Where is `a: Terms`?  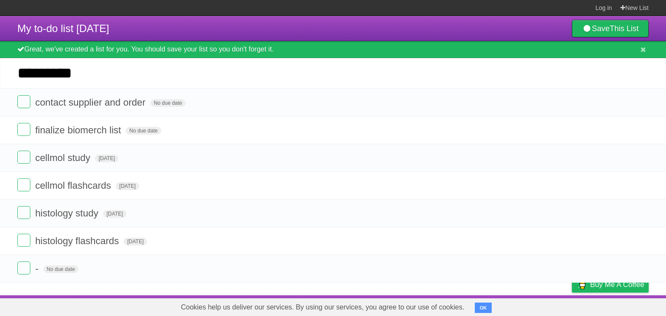 a: Terms is located at coordinates (540, 306).